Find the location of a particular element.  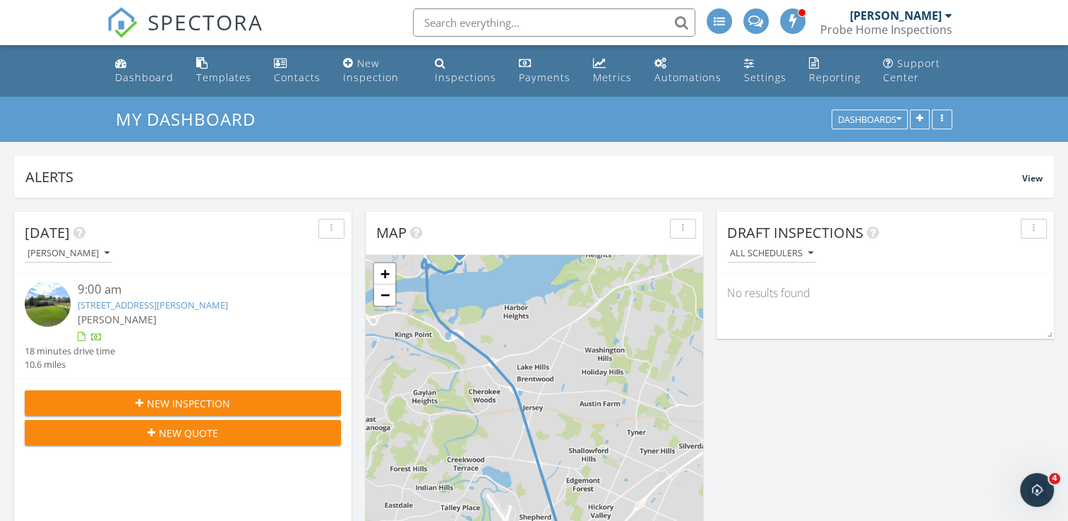

a: SPECTORA is located at coordinates (185, 34).